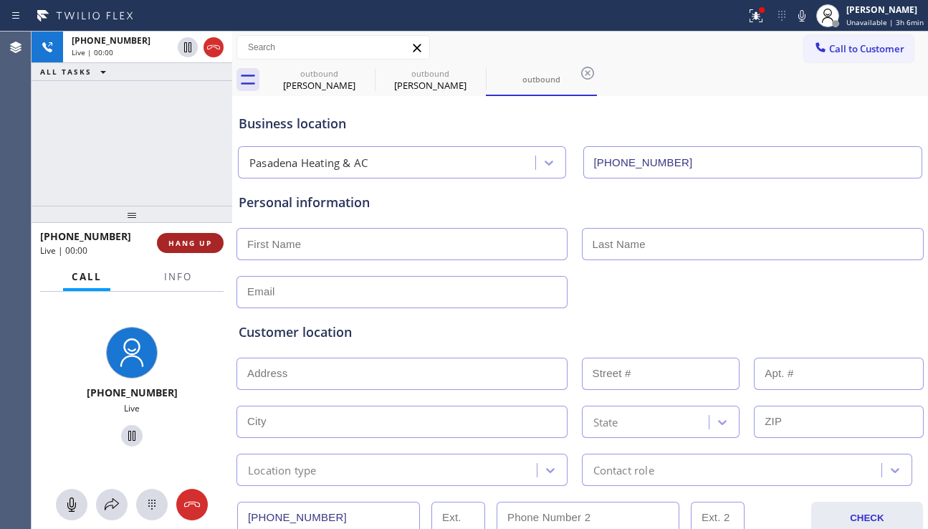  What do you see at coordinates (753, 162) in the screenshot?
I see `input: Phone Number` at bounding box center [753, 162].